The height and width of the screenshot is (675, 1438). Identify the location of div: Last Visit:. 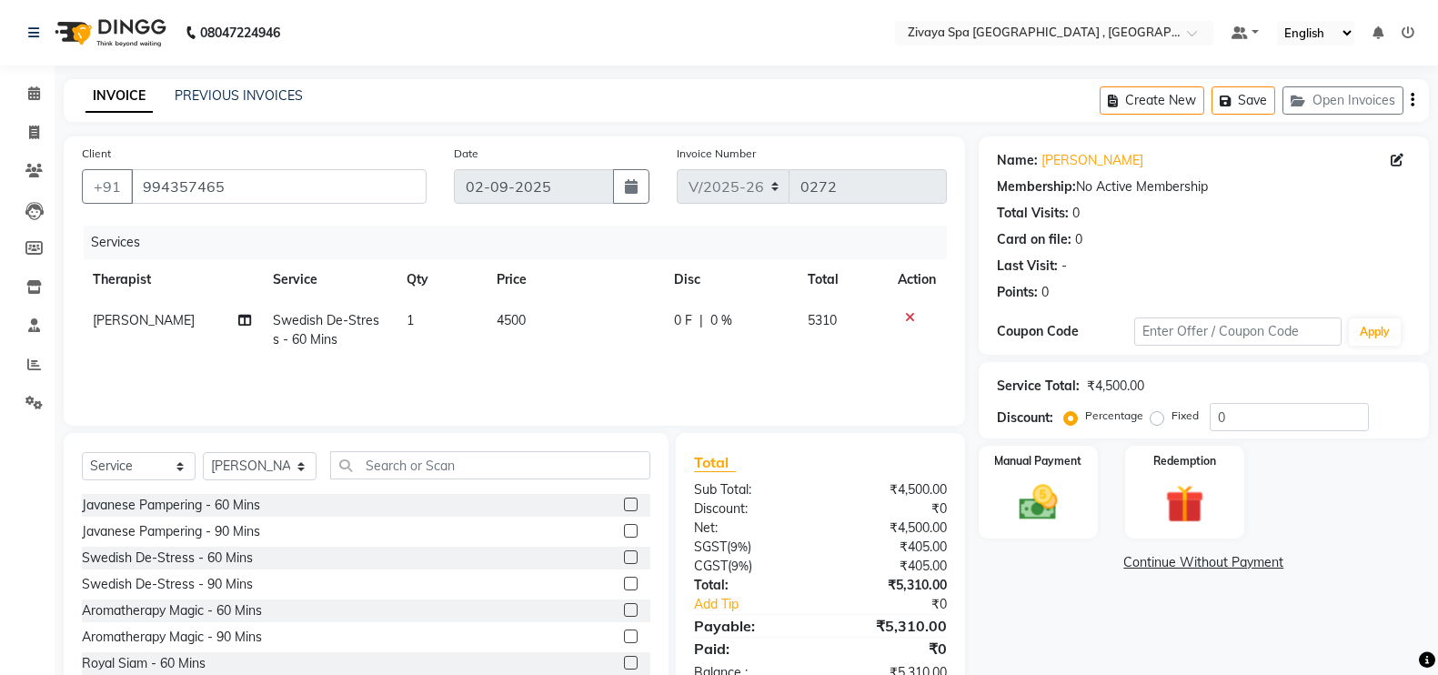
(1027, 266).